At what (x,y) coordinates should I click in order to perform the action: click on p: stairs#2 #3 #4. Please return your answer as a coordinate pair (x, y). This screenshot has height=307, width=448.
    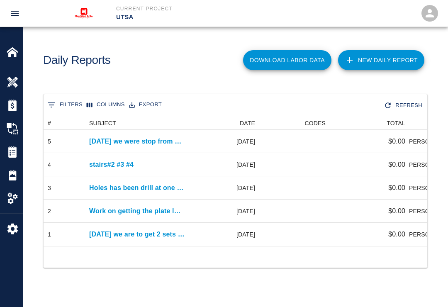
    Looking at the image, I should click on (111, 165).